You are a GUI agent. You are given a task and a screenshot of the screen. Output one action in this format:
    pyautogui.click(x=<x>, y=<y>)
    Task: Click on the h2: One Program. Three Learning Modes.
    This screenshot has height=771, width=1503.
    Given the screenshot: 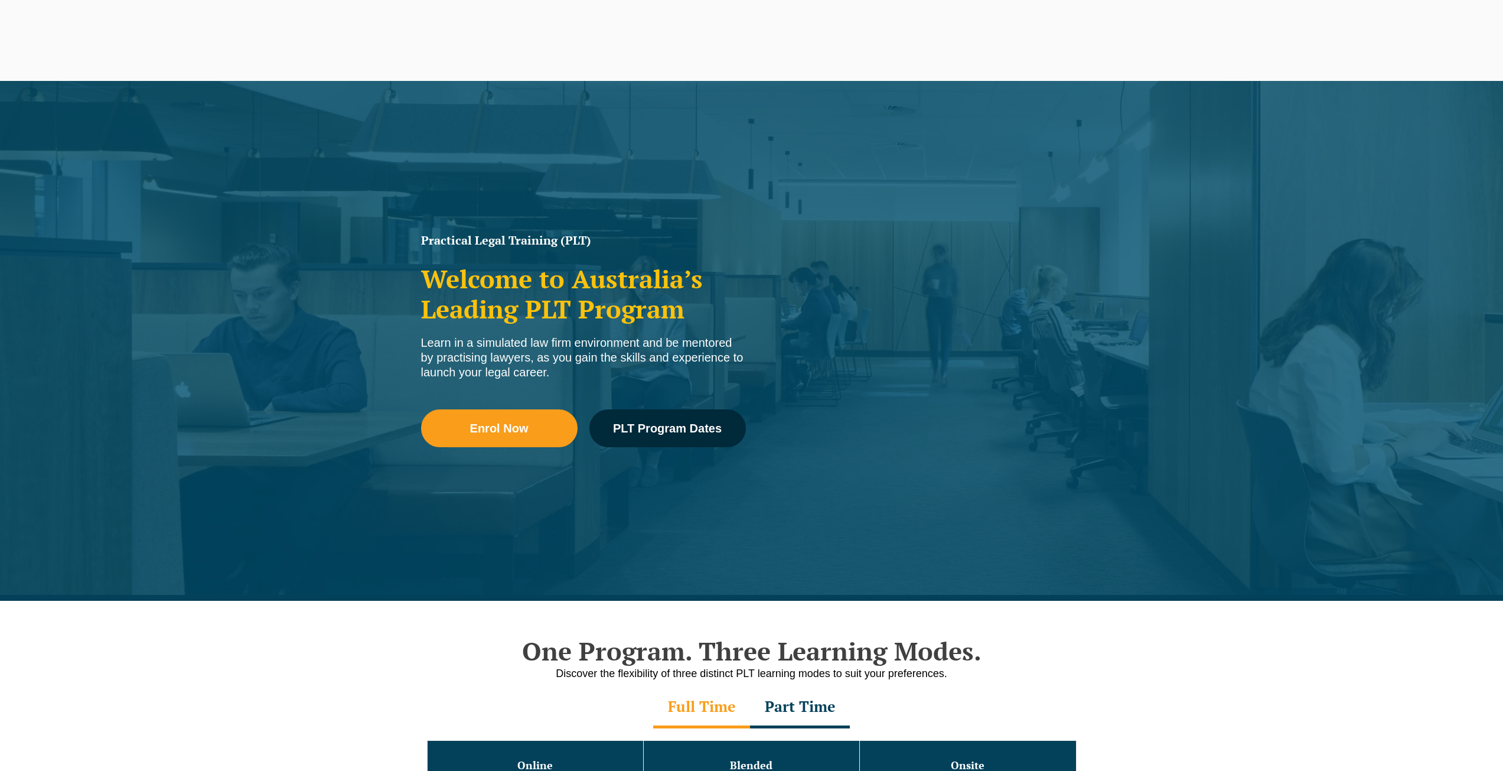 What is the action you would take?
    pyautogui.click(x=752, y=651)
    